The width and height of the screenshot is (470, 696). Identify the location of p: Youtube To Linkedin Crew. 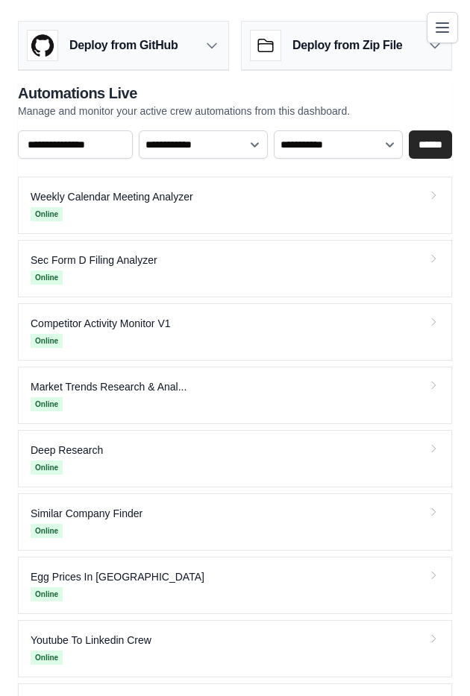
(91, 640).